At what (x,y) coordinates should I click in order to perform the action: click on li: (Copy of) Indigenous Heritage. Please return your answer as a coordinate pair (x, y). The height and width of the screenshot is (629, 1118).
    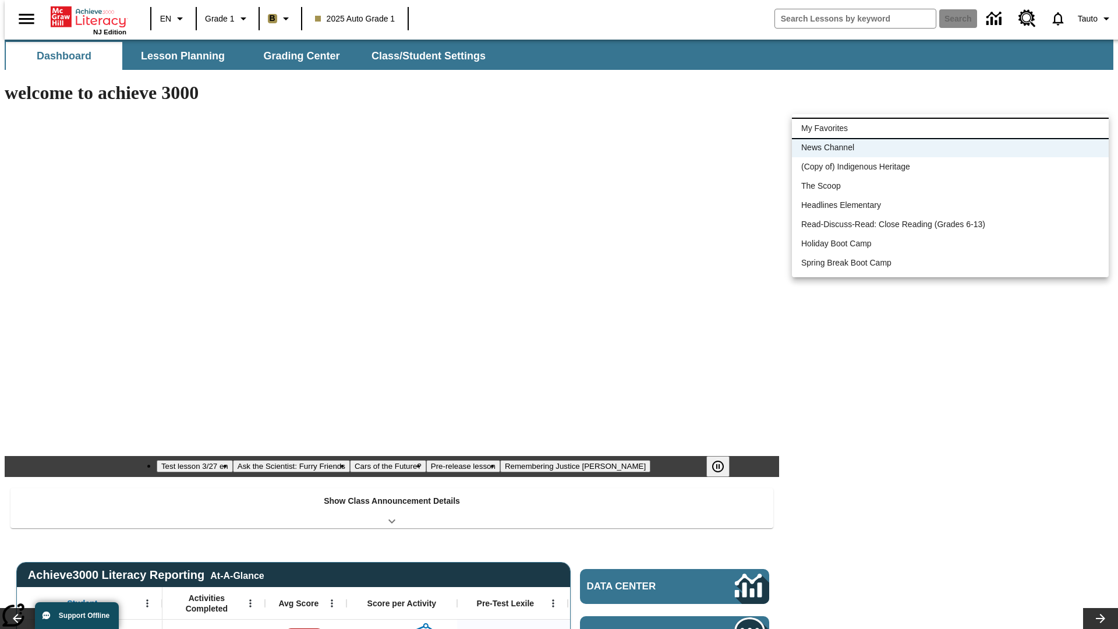
    Looking at the image, I should click on (950, 167).